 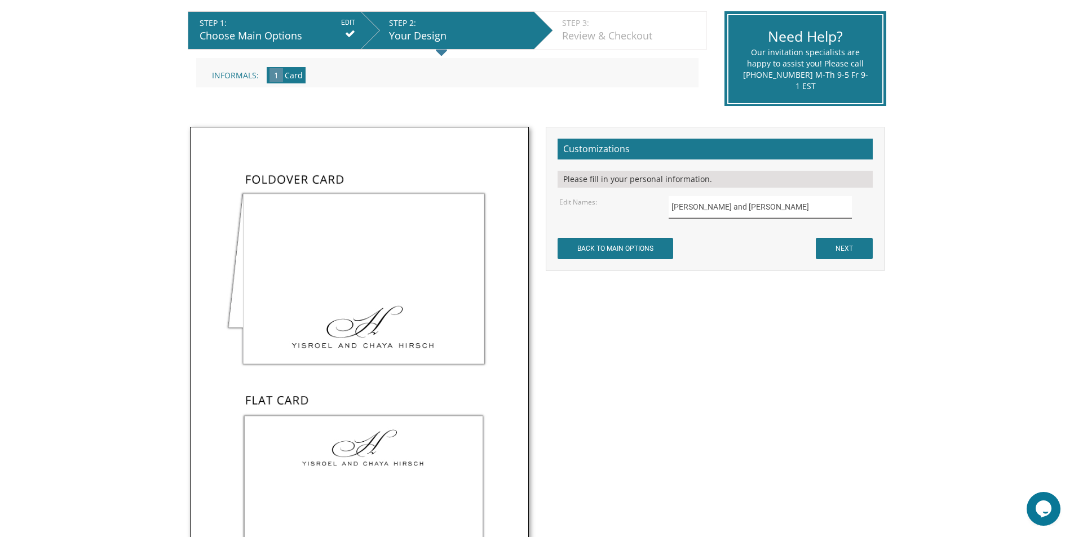 I want to click on div: Please fill in your personal information., so click(x=715, y=179).